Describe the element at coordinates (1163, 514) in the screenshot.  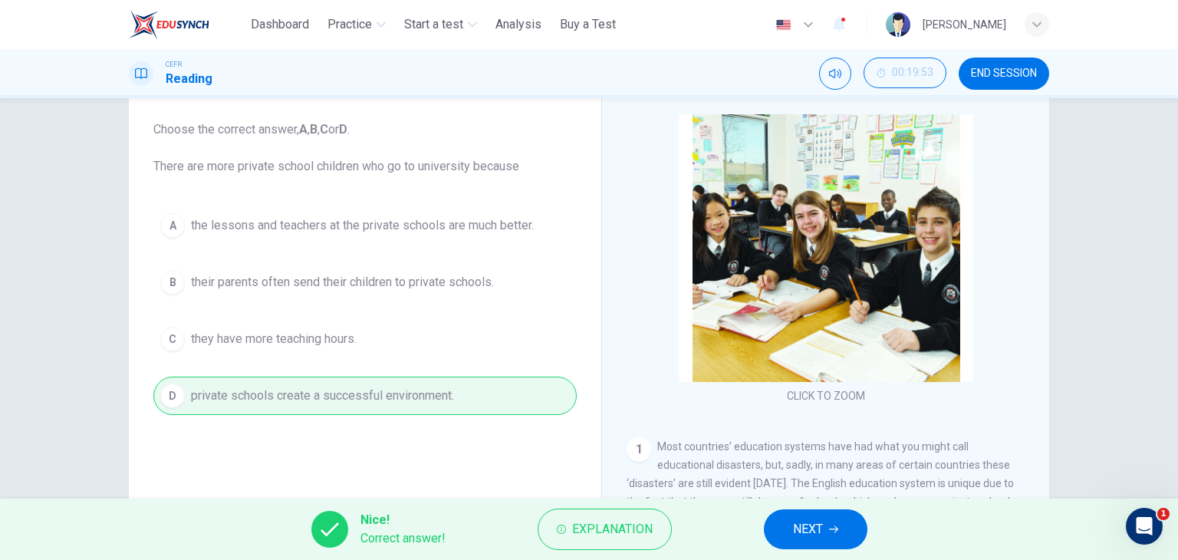
I see `span: 1` at that location.